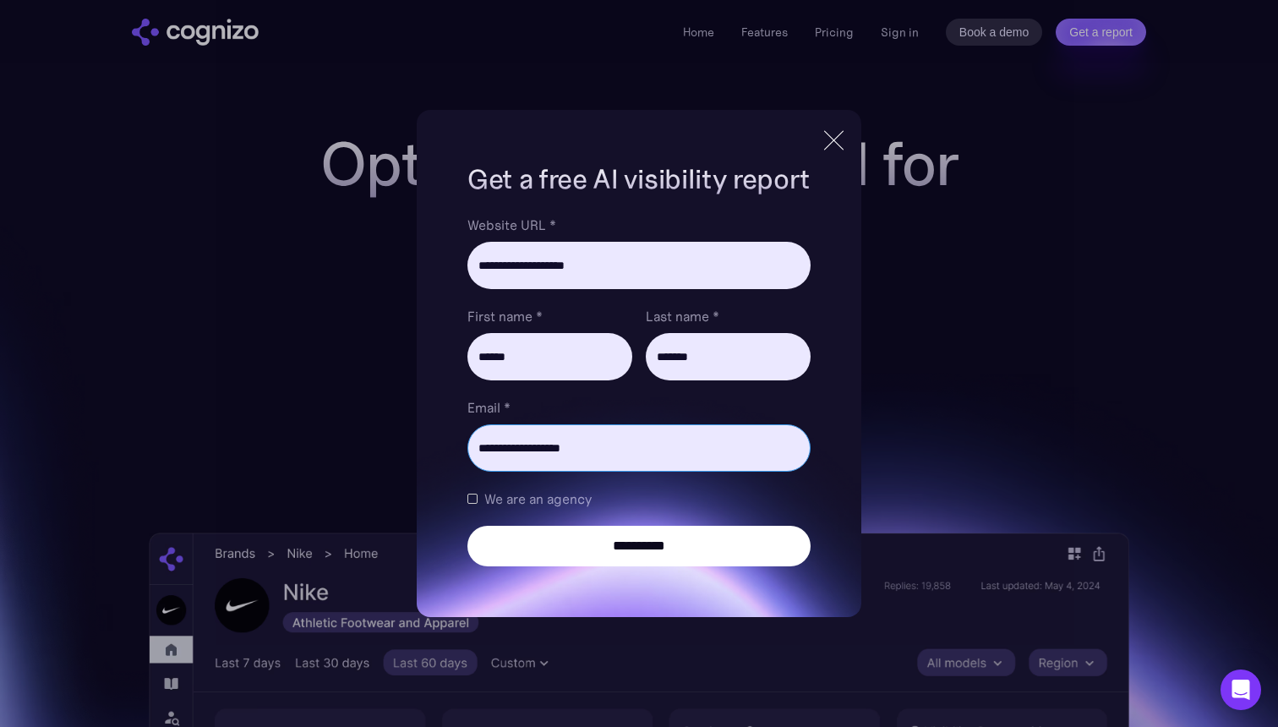 The height and width of the screenshot is (727, 1278). What do you see at coordinates (728, 316) in the screenshot?
I see `label: Last name *` at bounding box center [728, 316].